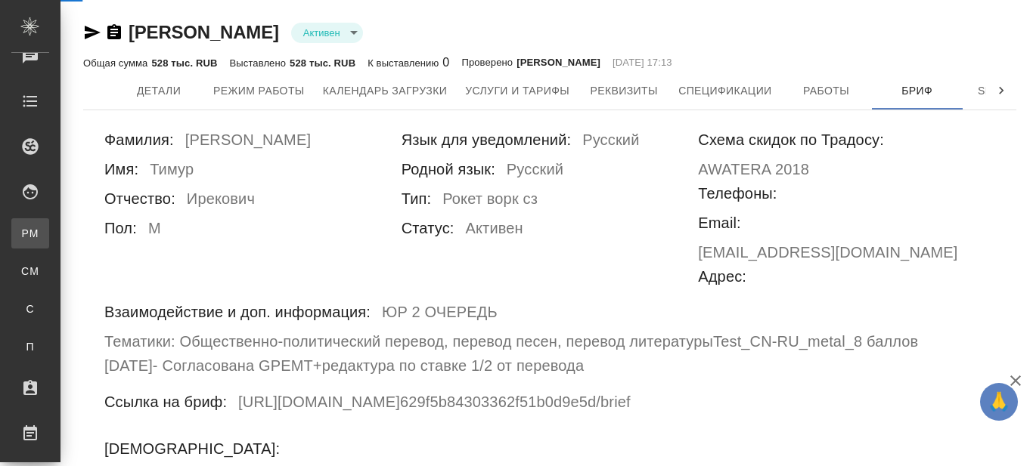  I want to click on div: 0, so click(408, 63).